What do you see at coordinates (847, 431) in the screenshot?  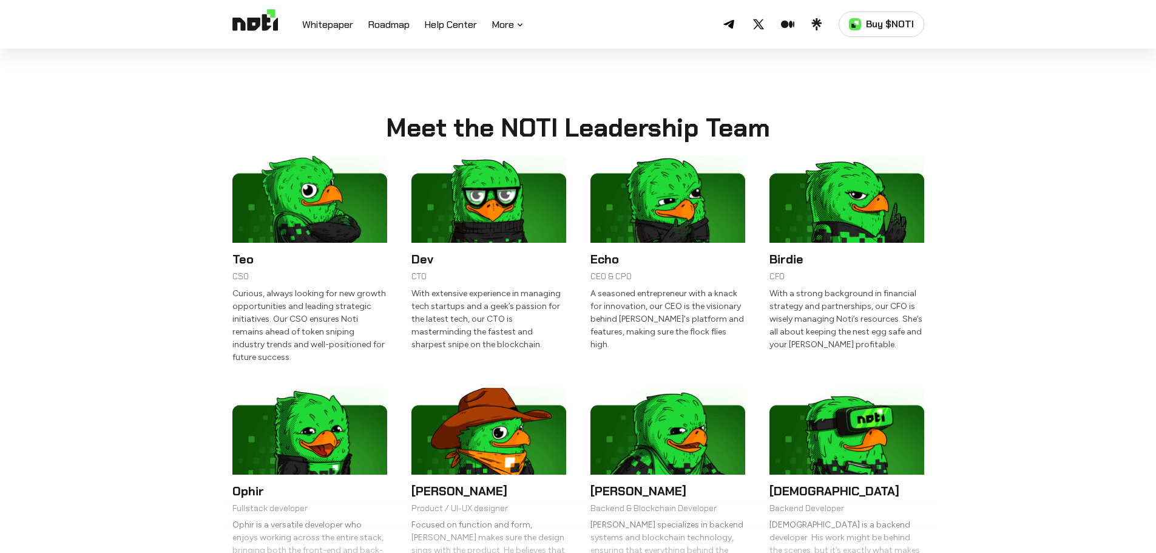 I see `img: Muhammad avatar` at bounding box center [847, 431].